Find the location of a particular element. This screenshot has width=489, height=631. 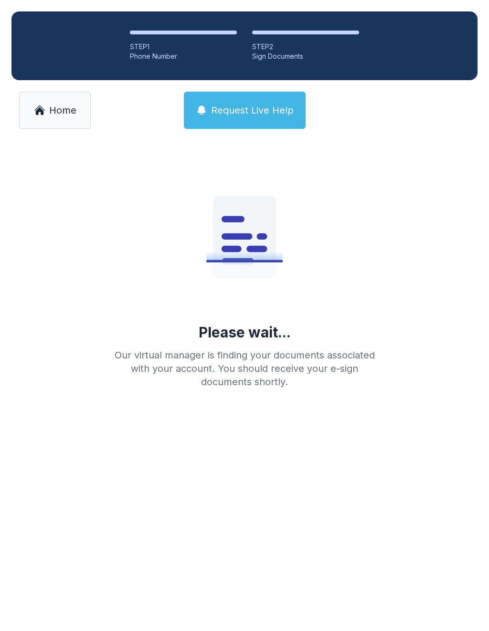

span: Home is located at coordinates (63, 110).